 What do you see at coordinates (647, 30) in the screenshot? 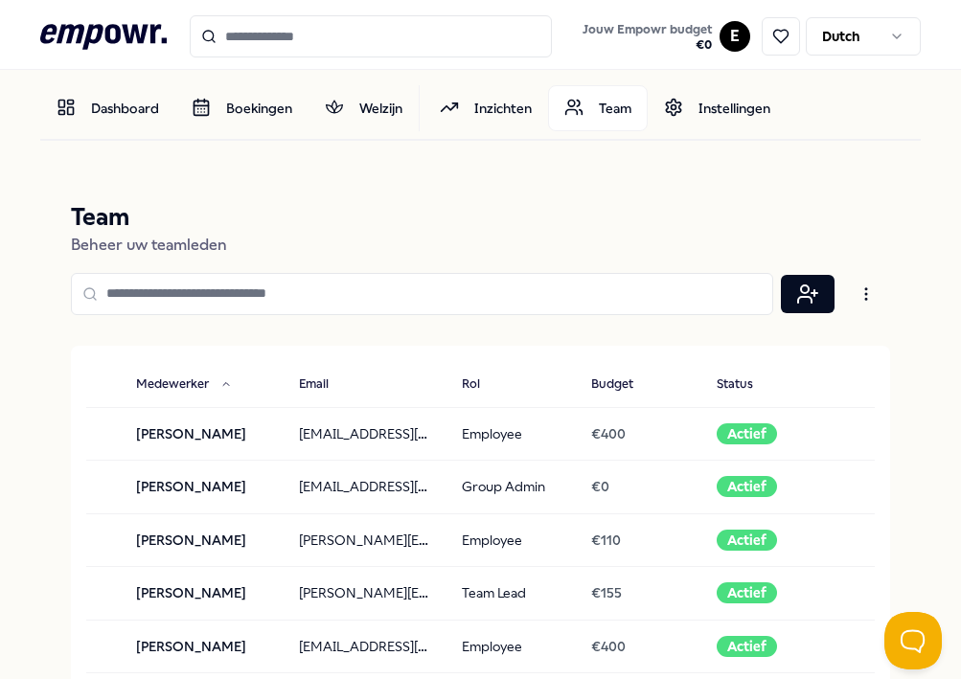
I see `span: Jouw Empowr budget` at bounding box center [647, 30].